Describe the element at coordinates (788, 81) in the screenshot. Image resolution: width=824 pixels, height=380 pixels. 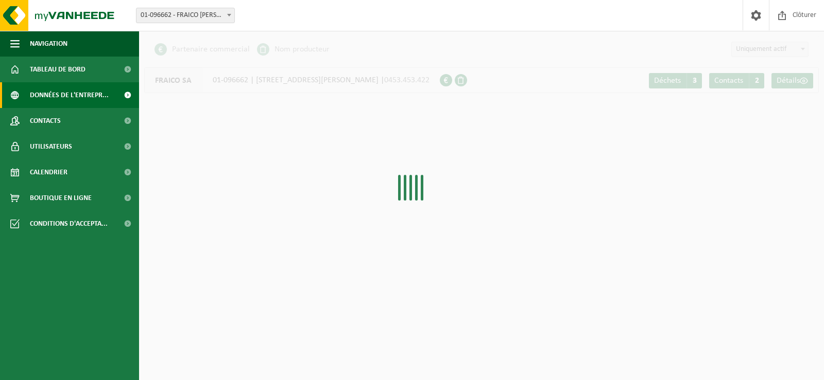
I see `span: Détails` at that location.